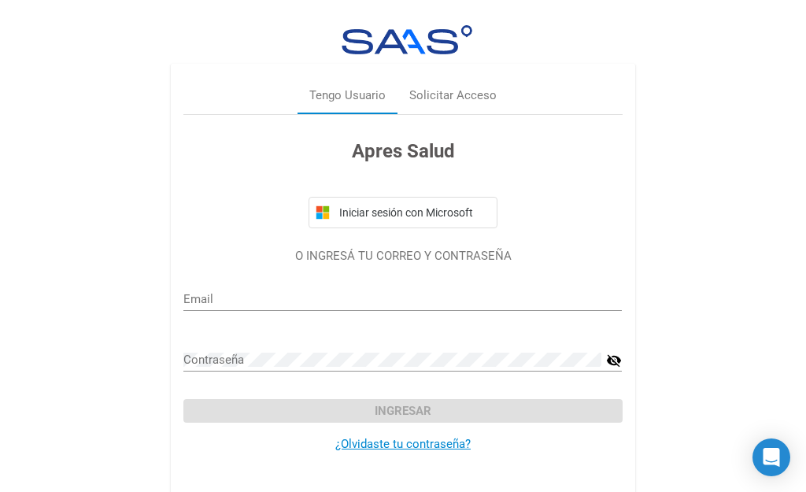 This screenshot has height=492, width=806. Describe the element at coordinates (403, 212) in the screenshot. I see `button: Iniciar sesión con Microsoft` at that location.